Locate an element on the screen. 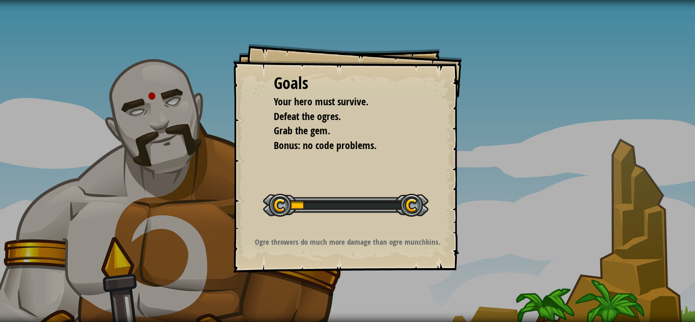 The image size is (695, 322). div: Goals is located at coordinates (347, 83).